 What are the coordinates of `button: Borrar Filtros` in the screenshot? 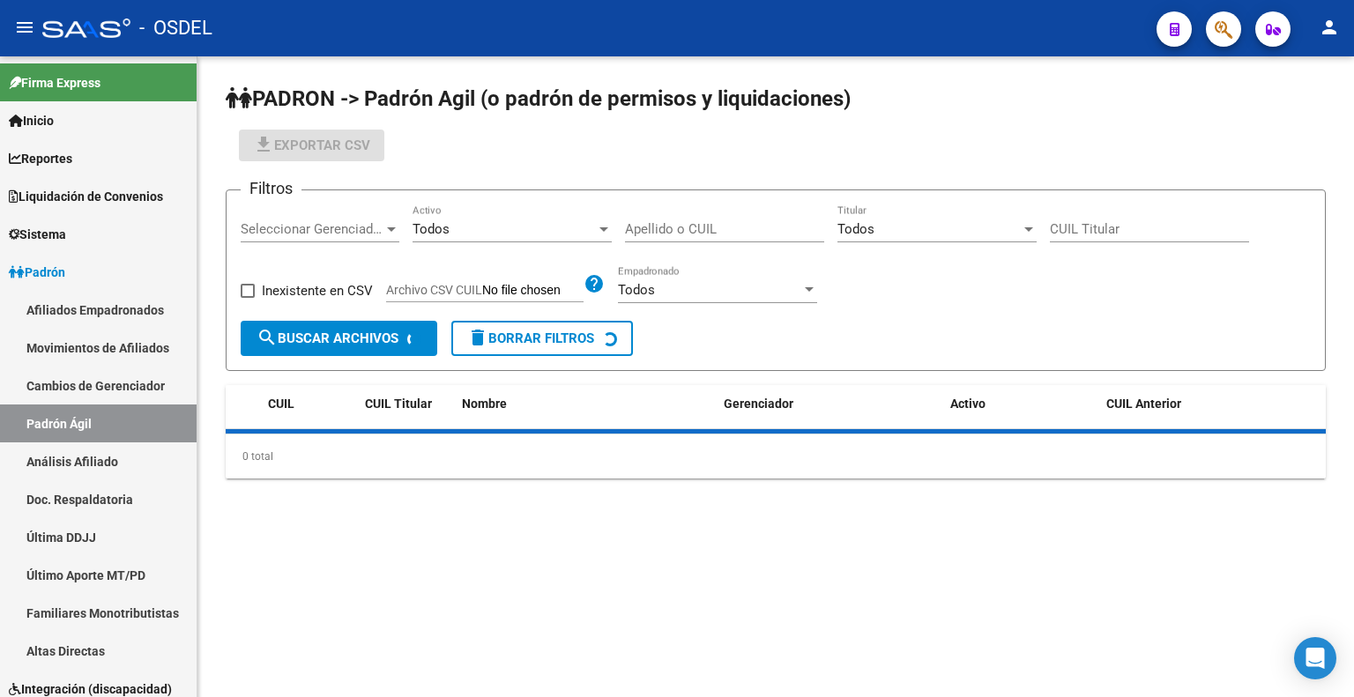 It's located at (542, 339).